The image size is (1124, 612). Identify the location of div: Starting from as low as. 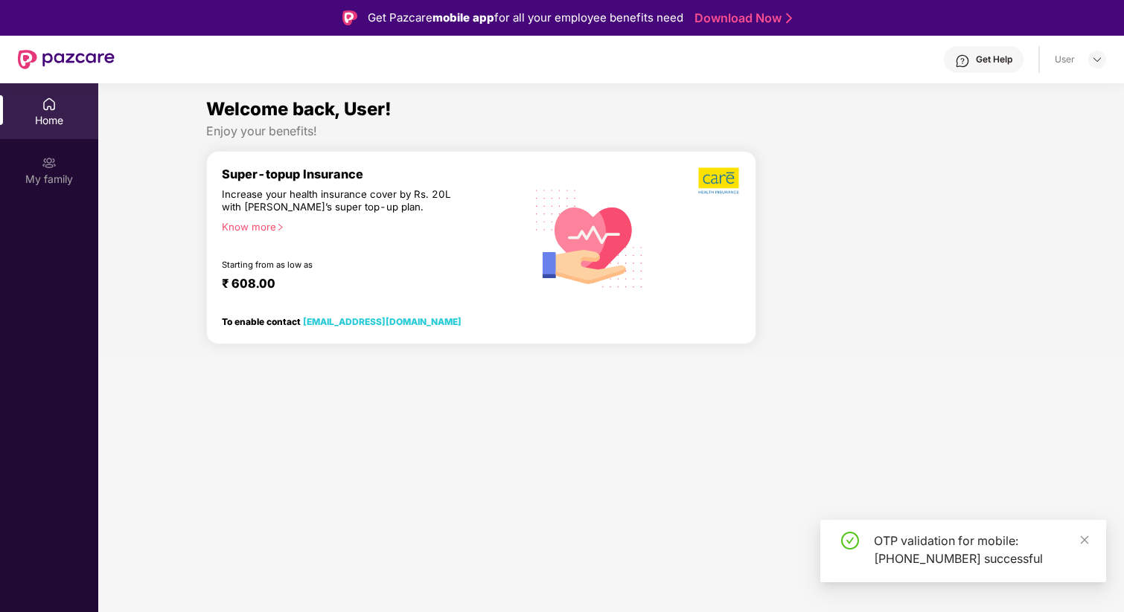
(342, 265).